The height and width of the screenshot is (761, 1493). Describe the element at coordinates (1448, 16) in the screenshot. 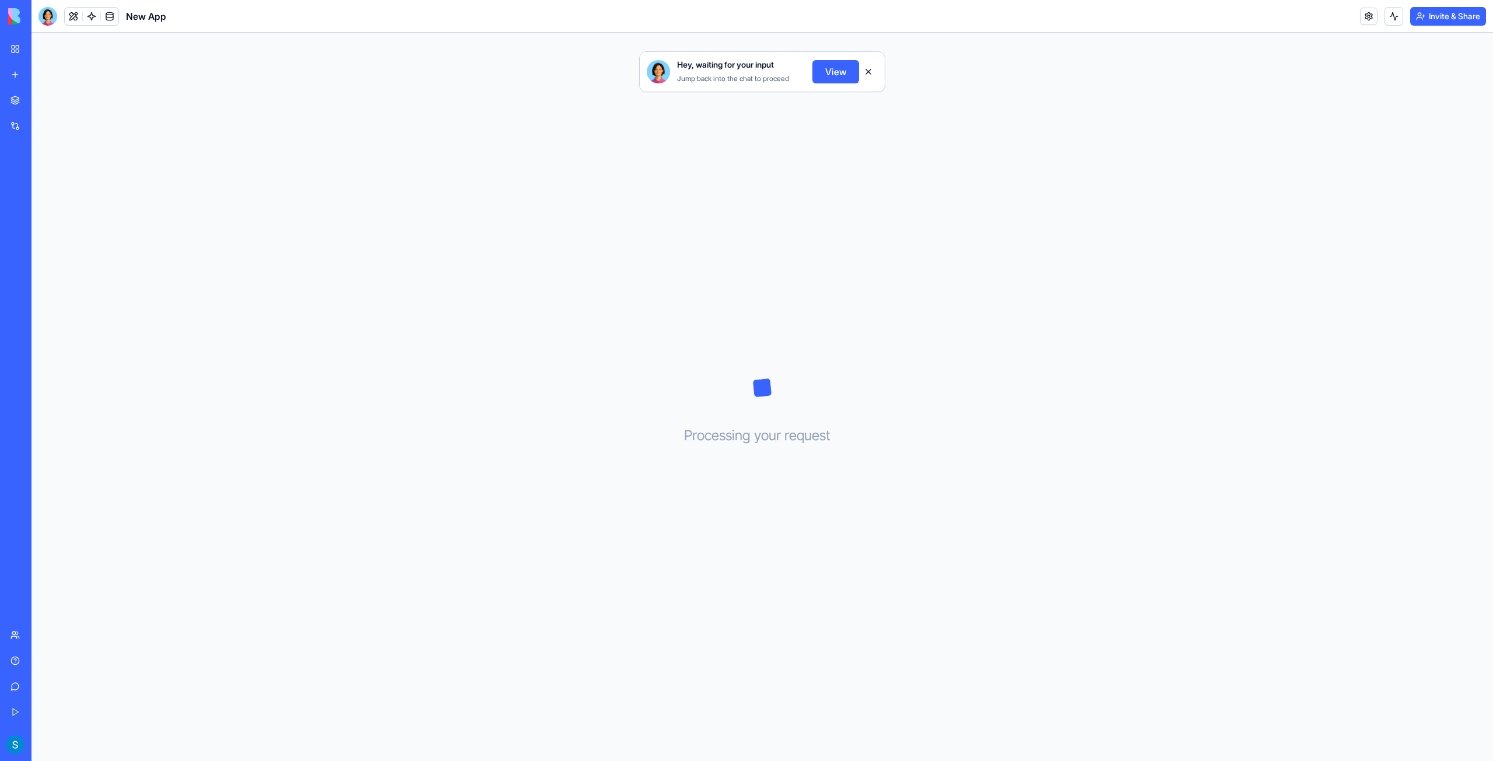

I see `button: Invite & Share` at that location.